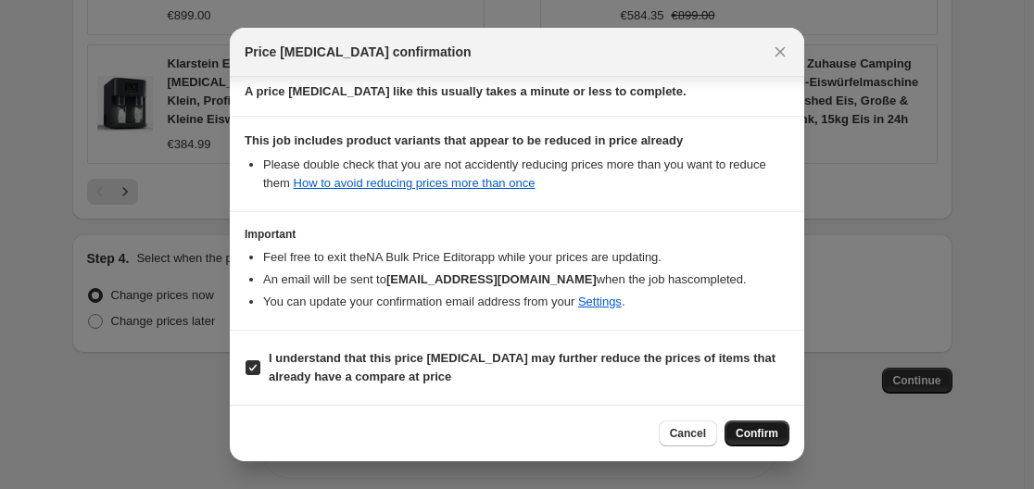  I want to click on a: How to avoid reducing prices more than once, so click(414, 182).